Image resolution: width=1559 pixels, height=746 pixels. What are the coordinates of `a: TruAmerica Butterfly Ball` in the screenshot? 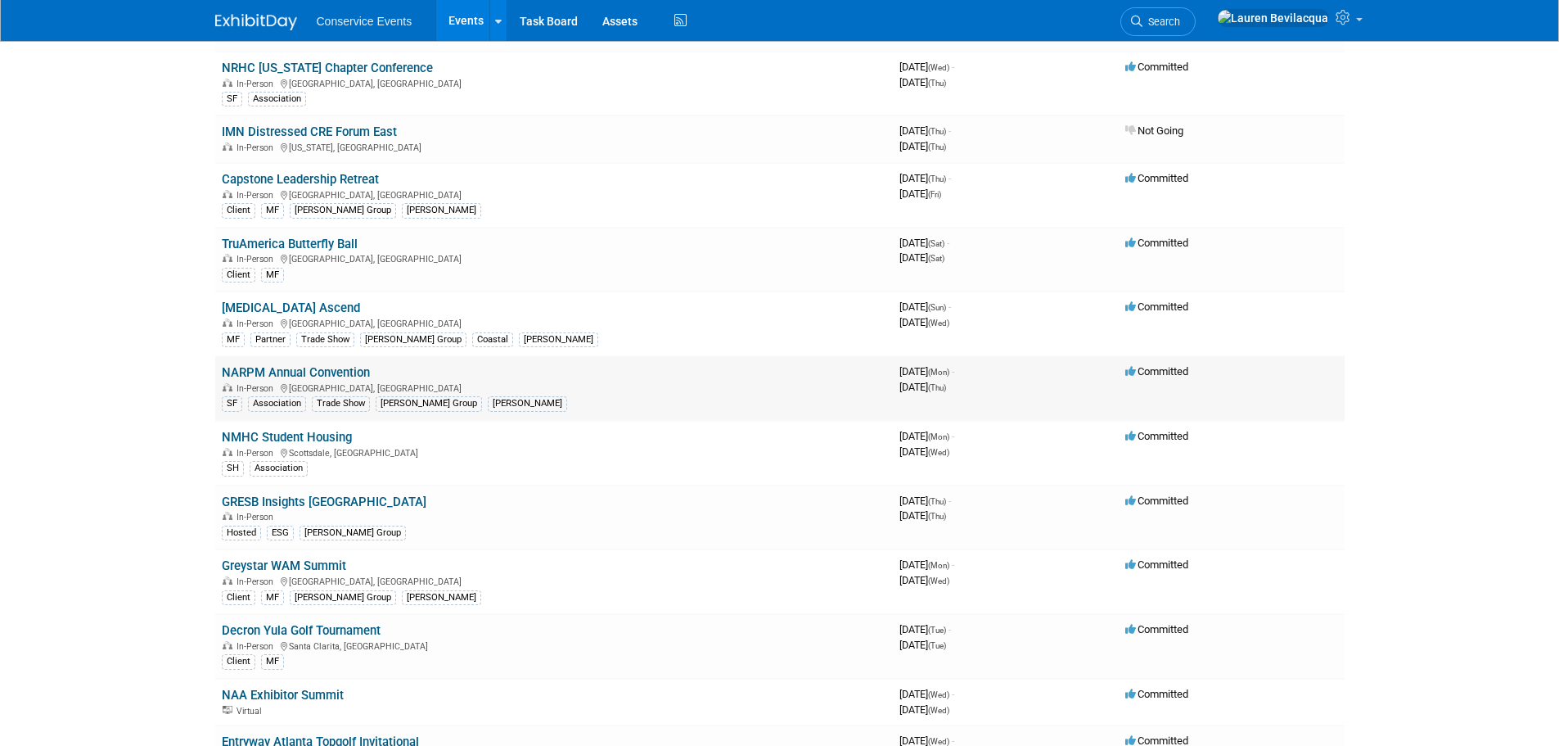 It's located at (290, 244).